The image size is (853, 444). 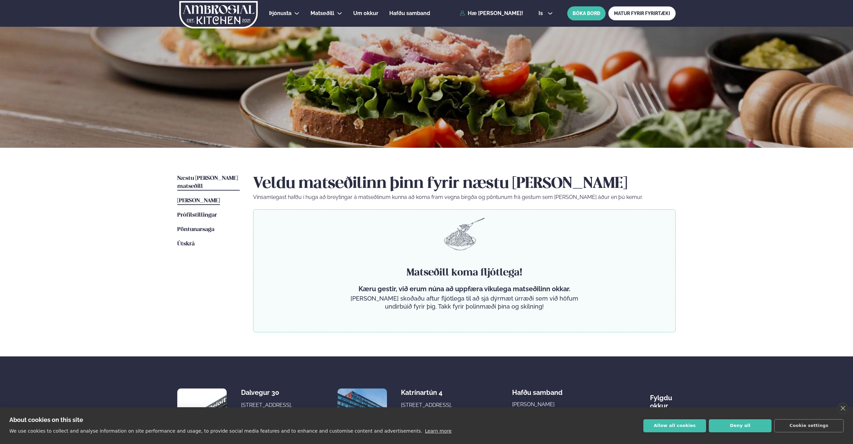 I want to click on button: is, so click(x=546, y=13).